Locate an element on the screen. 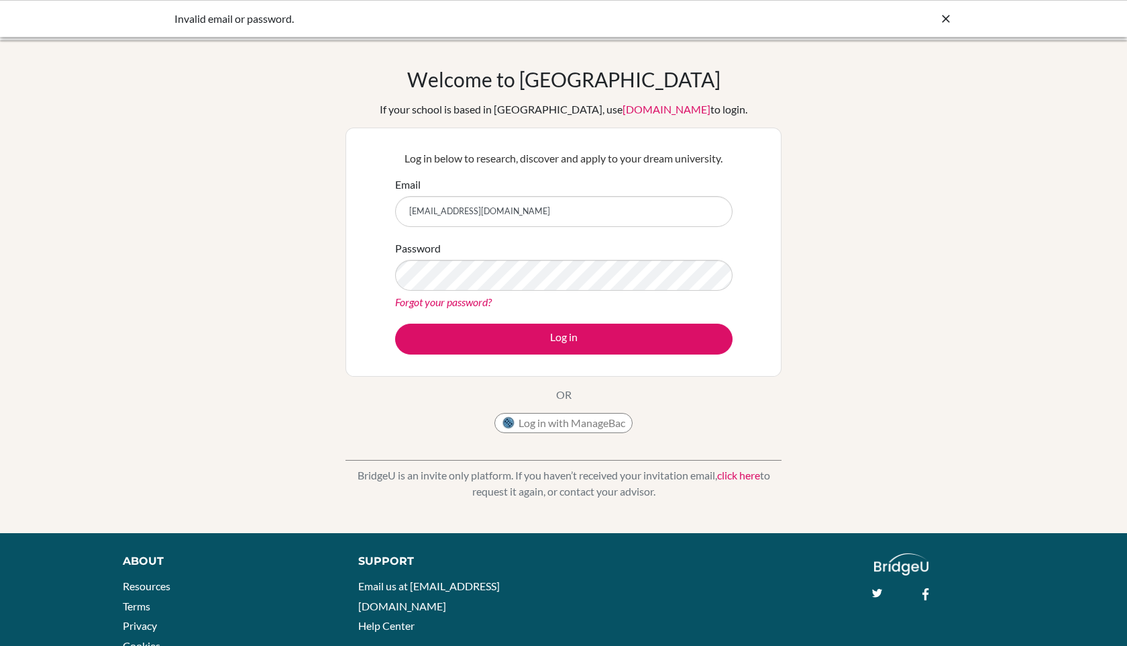 Image resolution: width=1127 pixels, height=646 pixels. p: Log in below to research, discover and apply to your dream university. is located at coordinates (564, 158).